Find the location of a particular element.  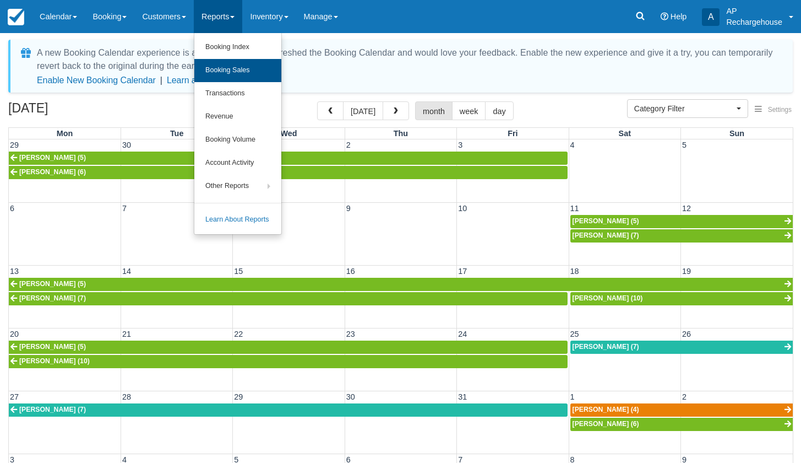

span: 6 is located at coordinates (12, 208).